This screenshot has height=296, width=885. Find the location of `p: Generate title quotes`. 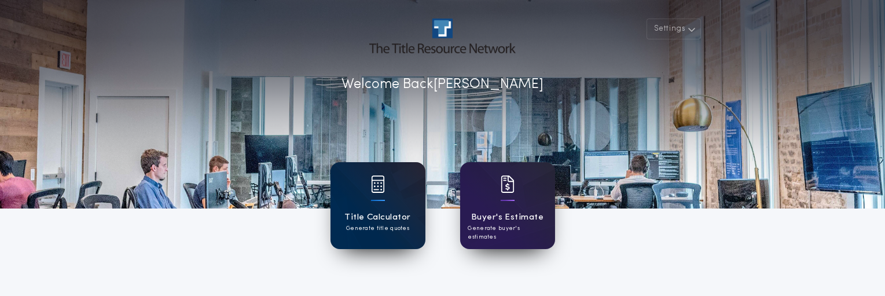

p: Generate title quotes is located at coordinates (377, 228).